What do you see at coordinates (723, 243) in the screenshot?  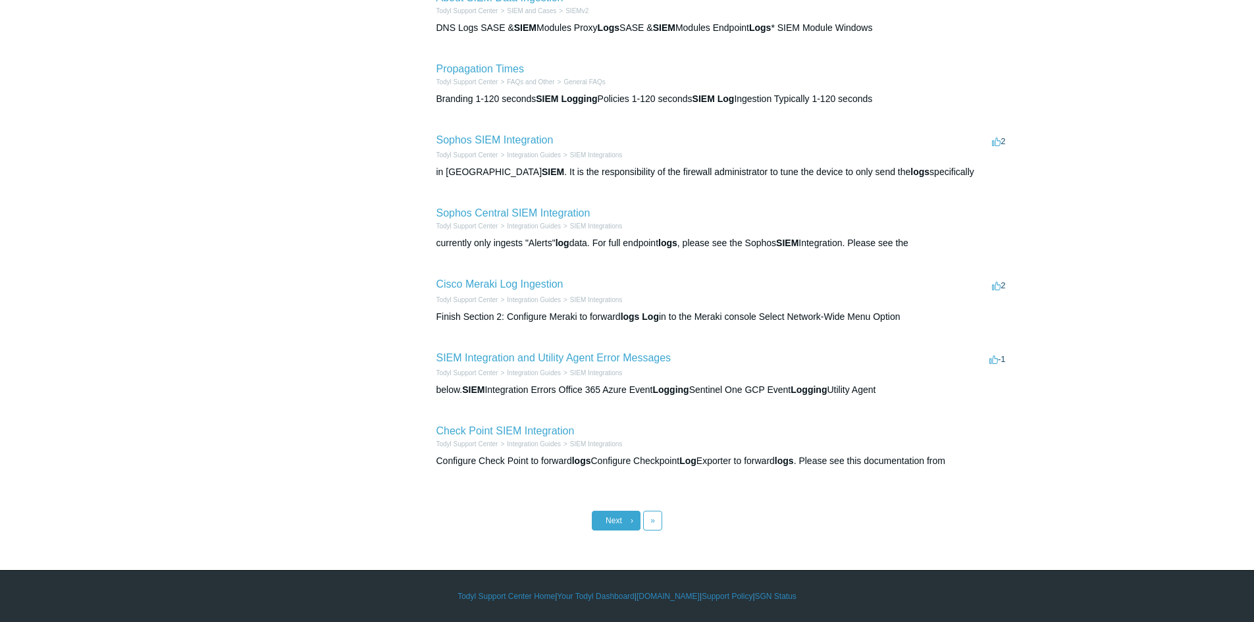 I see `div: currently only ingests "Alerts" data. For full endpoint , please see the Sophos Integration. Plea...` at bounding box center [723, 243].